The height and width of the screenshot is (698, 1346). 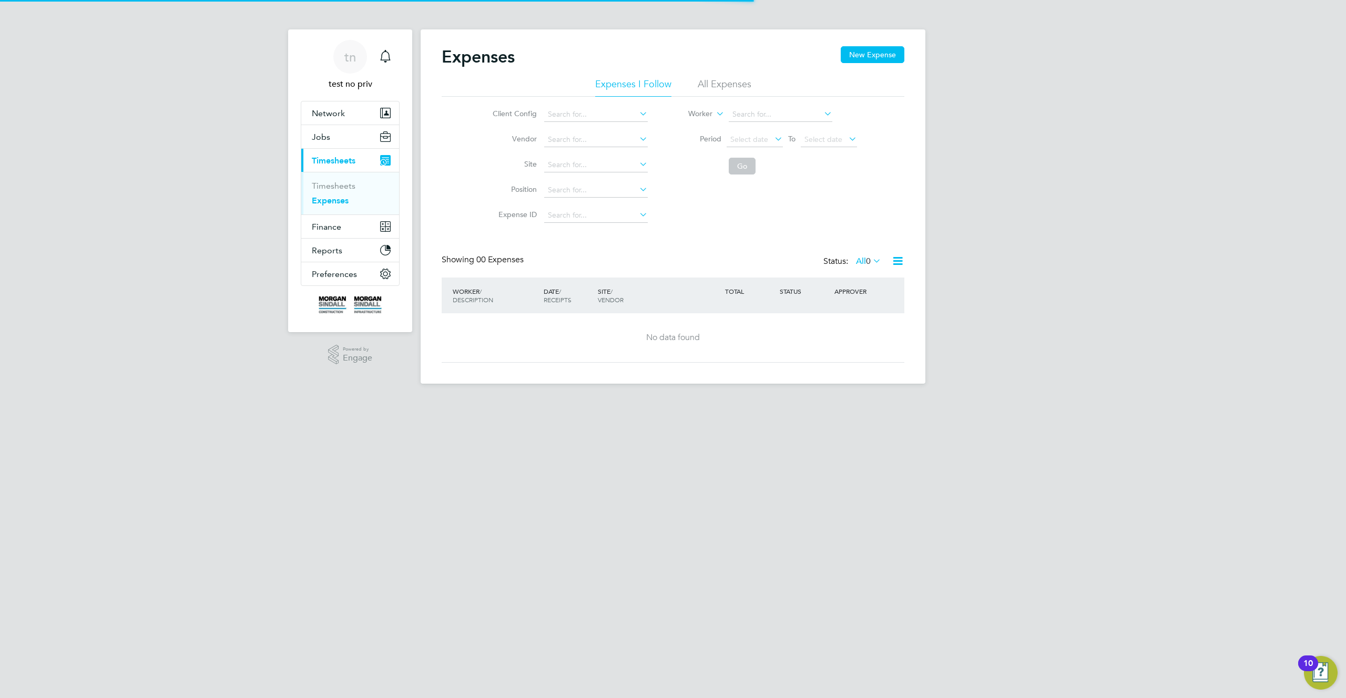 I want to click on div: No data found, so click(x=673, y=338).